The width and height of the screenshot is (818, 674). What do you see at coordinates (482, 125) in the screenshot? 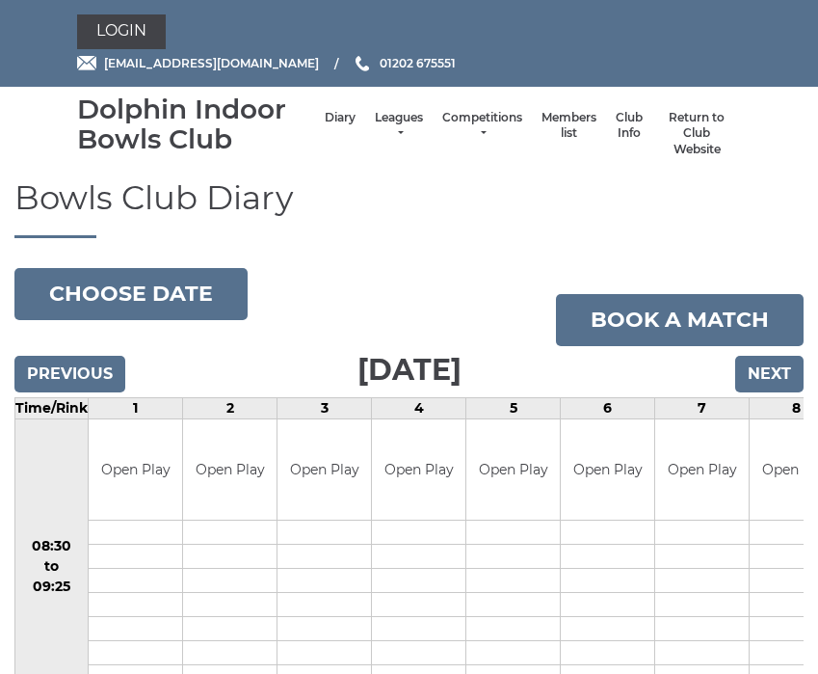
I see `a: Competitions` at bounding box center [482, 125].